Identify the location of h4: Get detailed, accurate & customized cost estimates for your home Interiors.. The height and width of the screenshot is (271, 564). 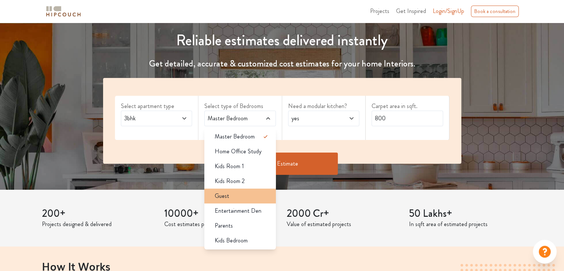
(282, 63).